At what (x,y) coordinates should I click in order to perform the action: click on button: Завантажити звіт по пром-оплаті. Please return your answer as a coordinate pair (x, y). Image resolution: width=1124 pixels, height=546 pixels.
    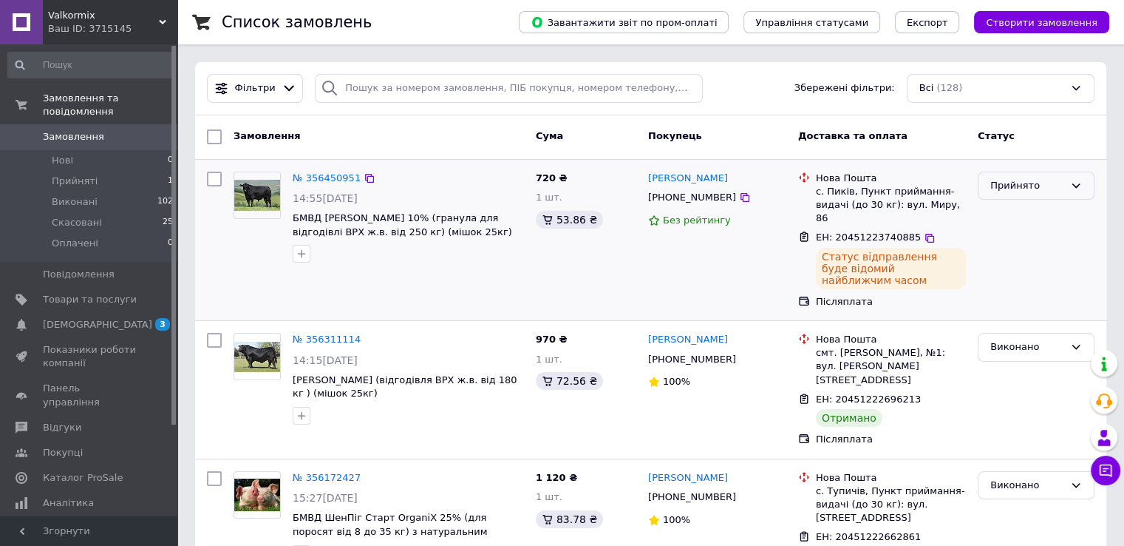
    Looking at the image, I should click on (624, 22).